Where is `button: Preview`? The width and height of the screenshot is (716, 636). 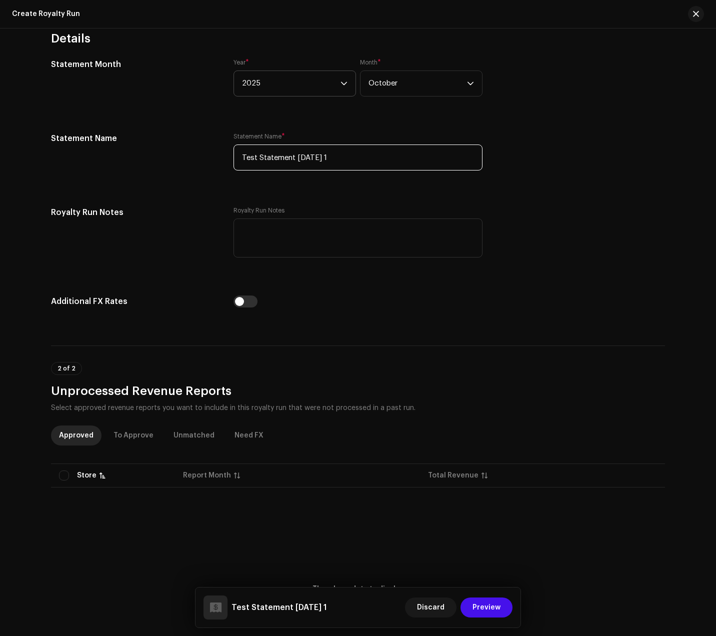 button: Preview is located at coordinates (487, 608).